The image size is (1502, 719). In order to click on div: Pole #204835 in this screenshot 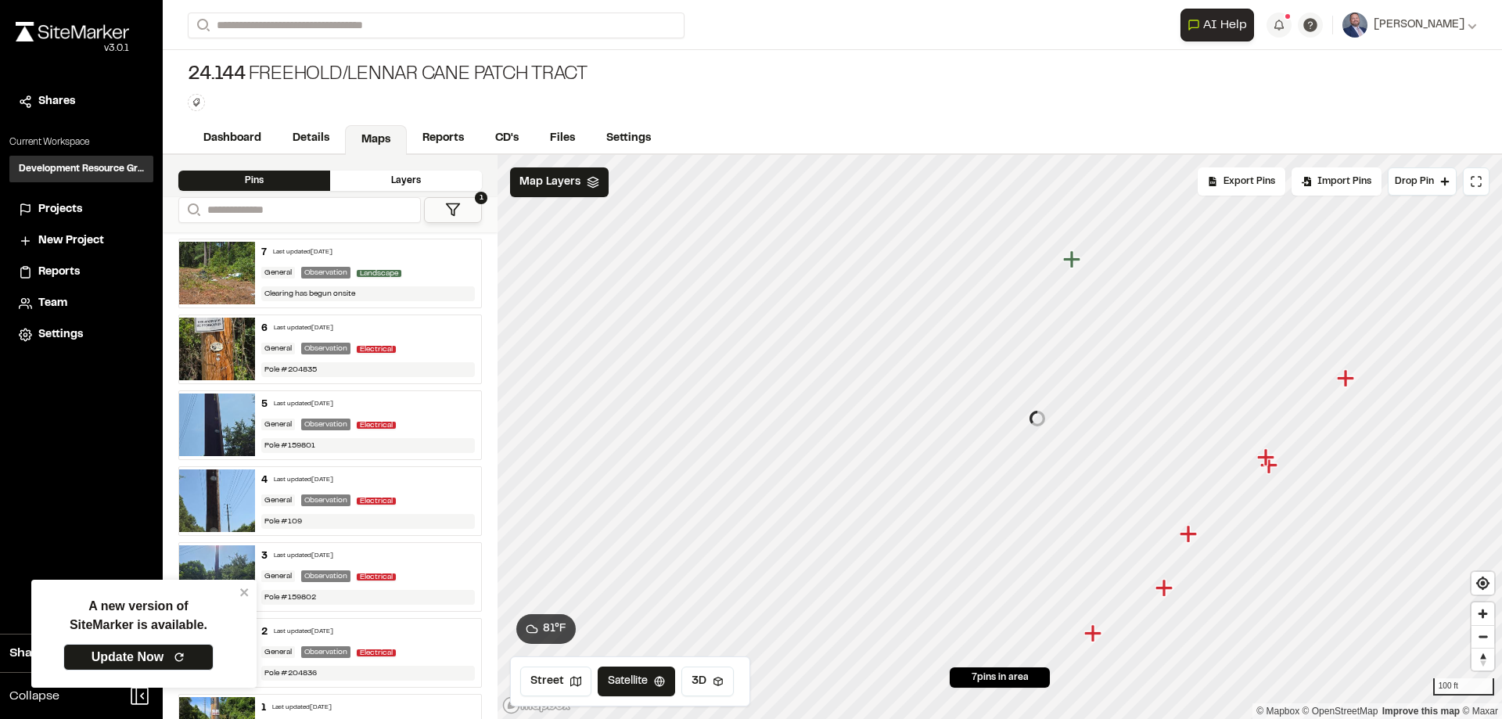, I will do `click(368, 369)`.